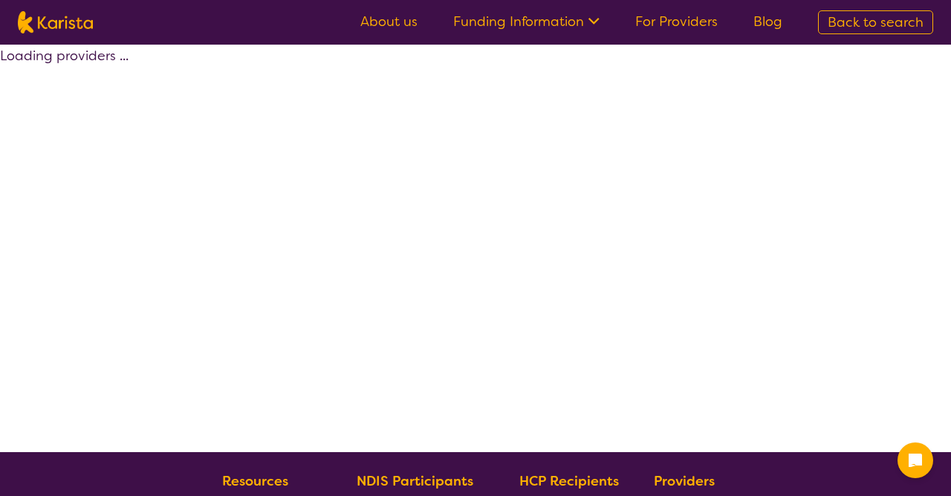 The height and width of the screenshot is (496, 951). Describe the element at coordinates (526, 22) in the screenshot. I see `a: Funding Information` at that location.